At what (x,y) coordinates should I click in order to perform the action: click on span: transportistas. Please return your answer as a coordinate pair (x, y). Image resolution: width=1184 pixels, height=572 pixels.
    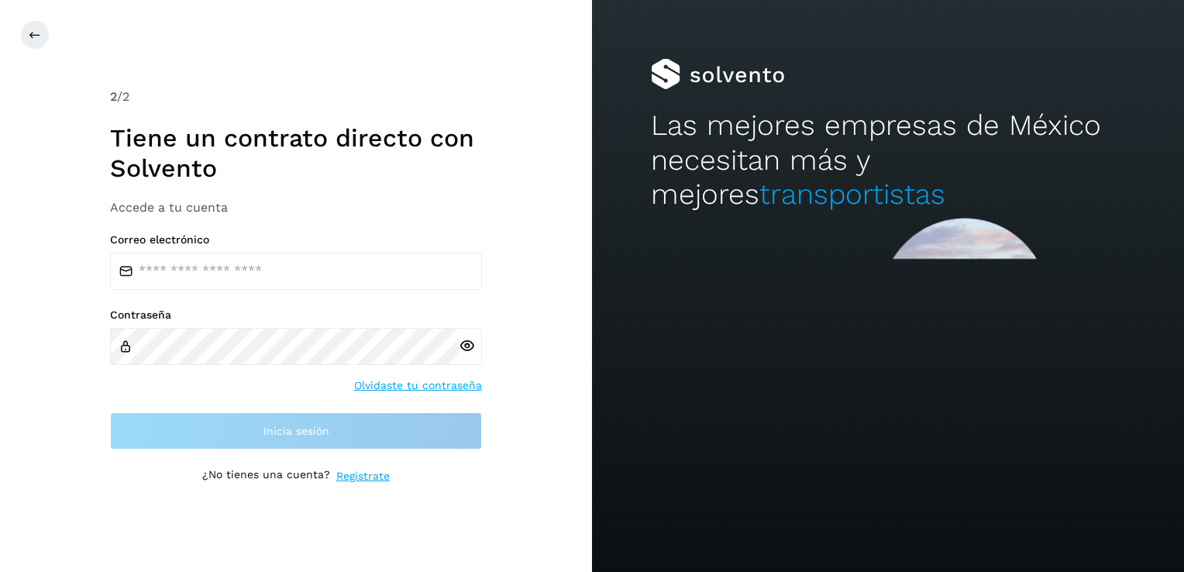
    Looking at the image, I should click on (852, 194).